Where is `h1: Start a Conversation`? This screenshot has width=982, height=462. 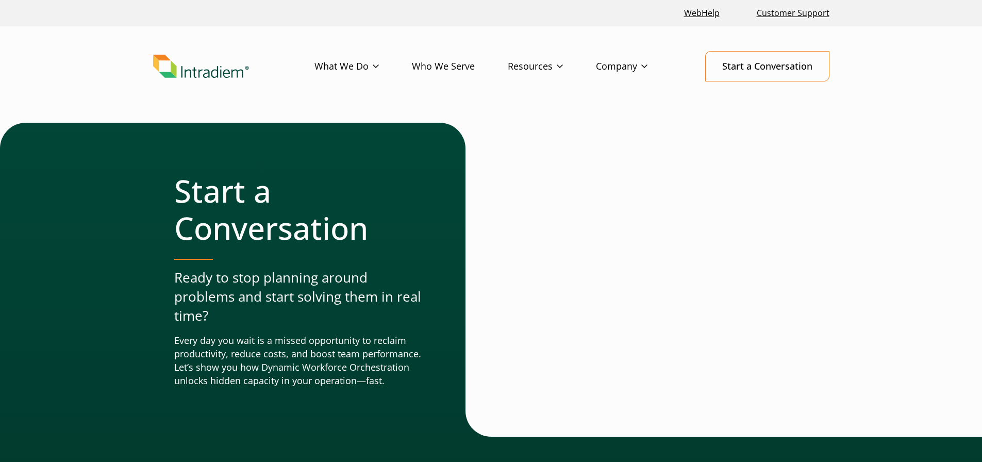 h1: Start a Conversation is located at coordinates (299, 209).